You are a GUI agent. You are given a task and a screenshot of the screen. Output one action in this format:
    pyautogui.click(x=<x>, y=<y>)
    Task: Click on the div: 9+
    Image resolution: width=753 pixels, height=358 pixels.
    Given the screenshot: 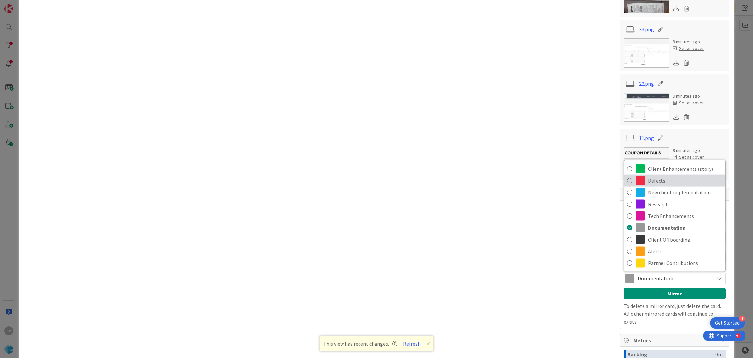 What is the action you would take?
    pyautogui.click(x=35, y=5)
    